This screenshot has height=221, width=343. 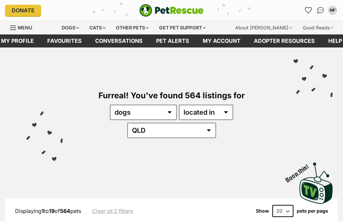 What do you see at coordinates (23, 27) in the screenshot?
I see `a: Menu` at bounding box center [23, 27].